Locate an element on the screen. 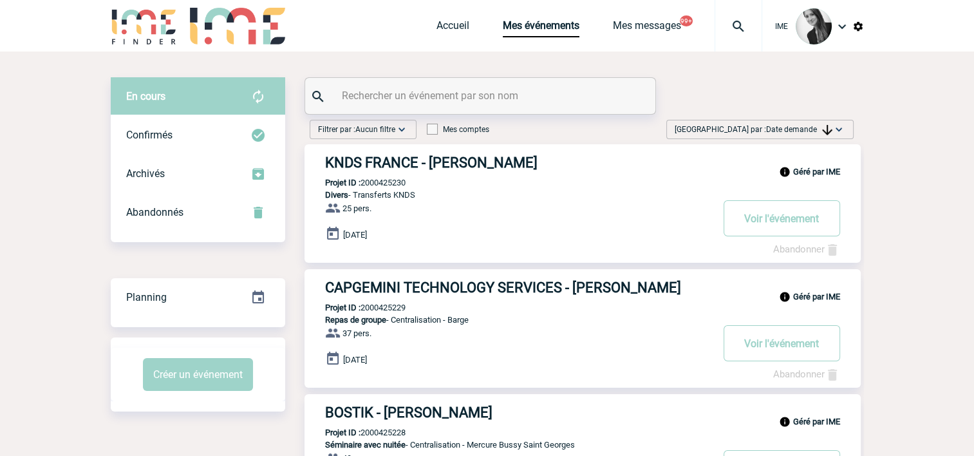 Image resolution: width=974 pixels, height=456 pixels. p: - Centralisation - Barge is located at coordinates (508, 319).